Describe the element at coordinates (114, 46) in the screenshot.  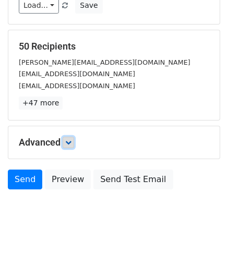
I see `h5: 50 Recipients` at that location.